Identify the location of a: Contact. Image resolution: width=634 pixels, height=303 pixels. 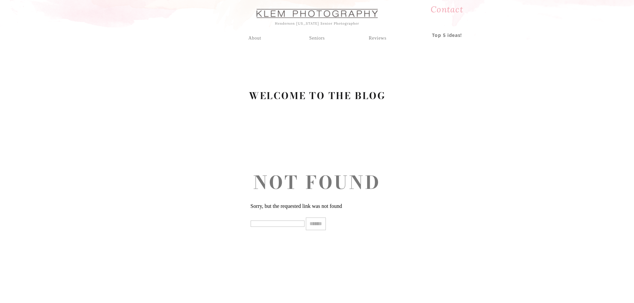
(447, 10).